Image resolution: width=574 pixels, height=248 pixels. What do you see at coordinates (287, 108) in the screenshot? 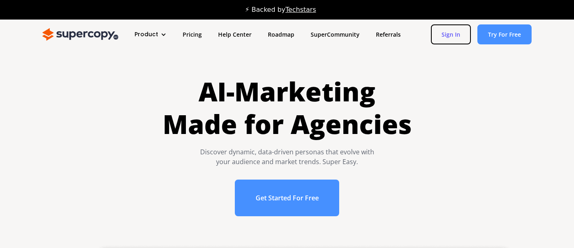
I see `h1: AI-Marketing Made for Agencies` at bounding box center [287, 108].